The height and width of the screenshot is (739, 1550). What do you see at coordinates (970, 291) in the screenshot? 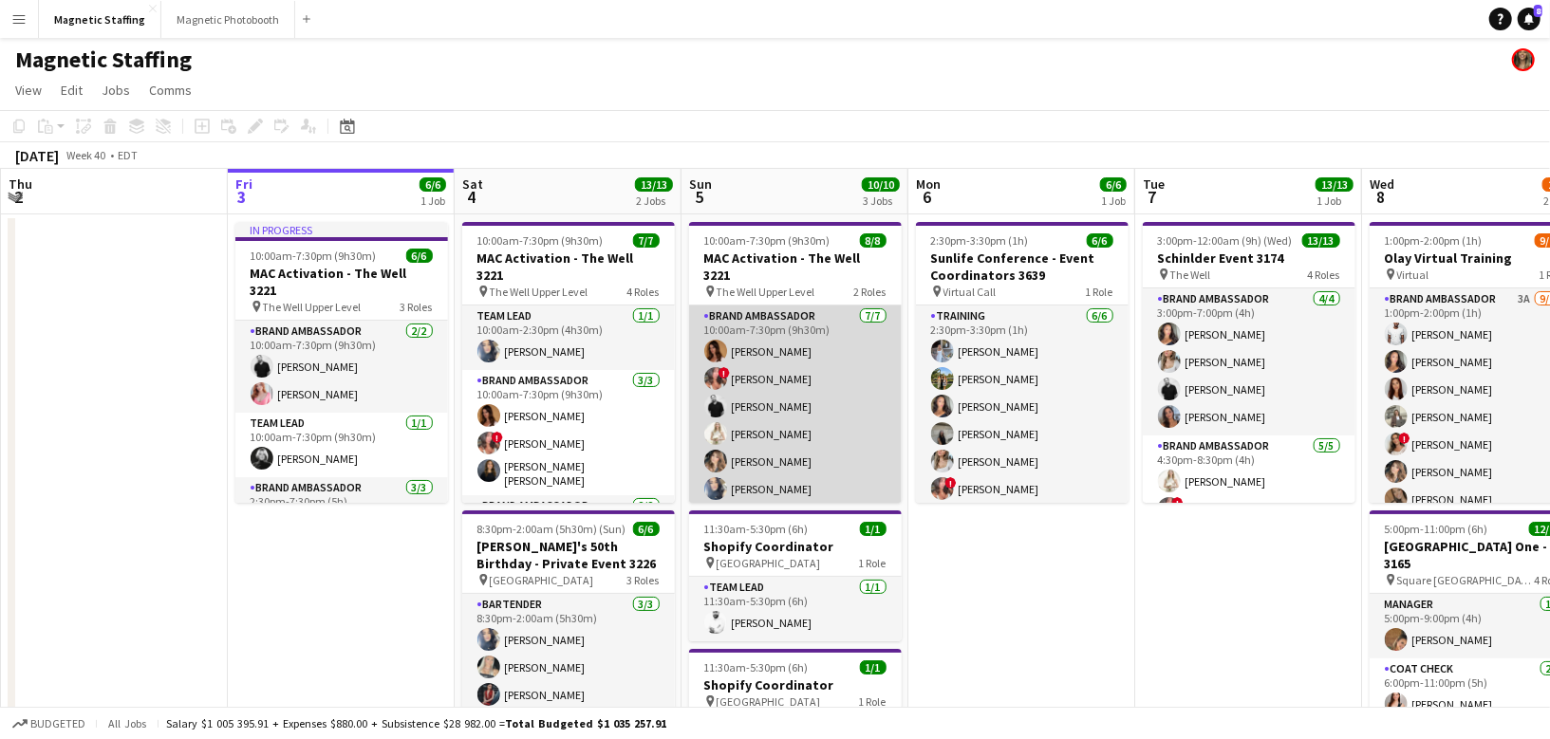
I see `span: Virtual Call` at bounding box center [970, 291].